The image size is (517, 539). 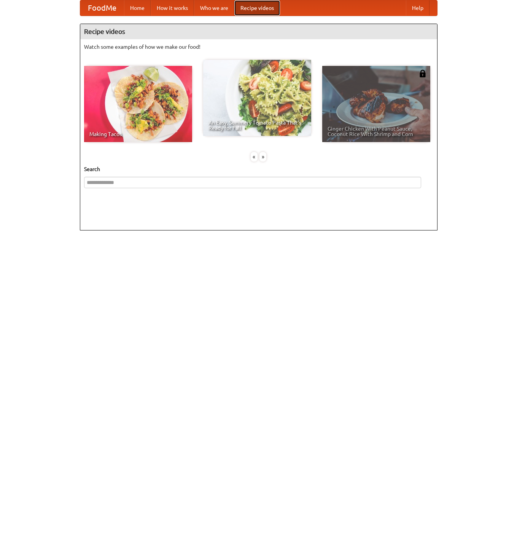 What do you see at coordinates (257, 8) in the screenshot?
I see `a: Recipe videos` at bounding box center [257, 8].